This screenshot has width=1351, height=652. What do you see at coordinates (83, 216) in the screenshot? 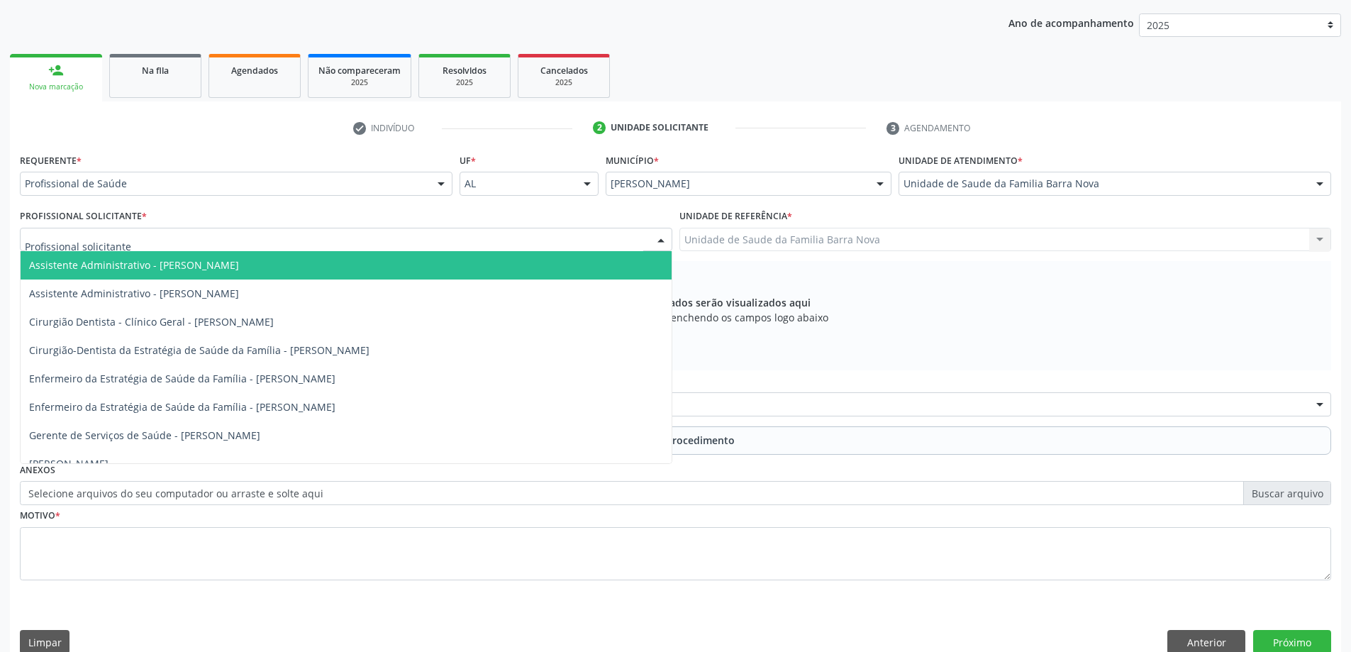
I see `label: Profissional Solicitante` at bounding box center [83, 216].